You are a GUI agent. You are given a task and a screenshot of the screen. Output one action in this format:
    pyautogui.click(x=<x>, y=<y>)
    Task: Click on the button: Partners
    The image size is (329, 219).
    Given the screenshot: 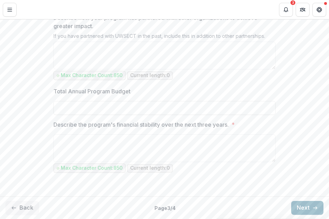 What is the action you would take?
    pyautogui.click(x=302, y=10)
    